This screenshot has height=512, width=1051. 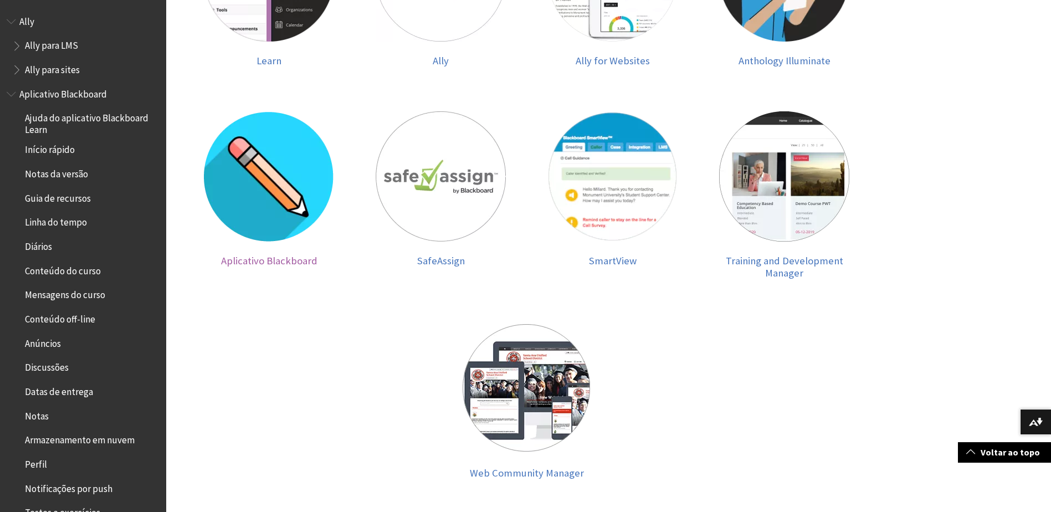 I want to click on span: Notificações por push, so click(x=69, y=486).